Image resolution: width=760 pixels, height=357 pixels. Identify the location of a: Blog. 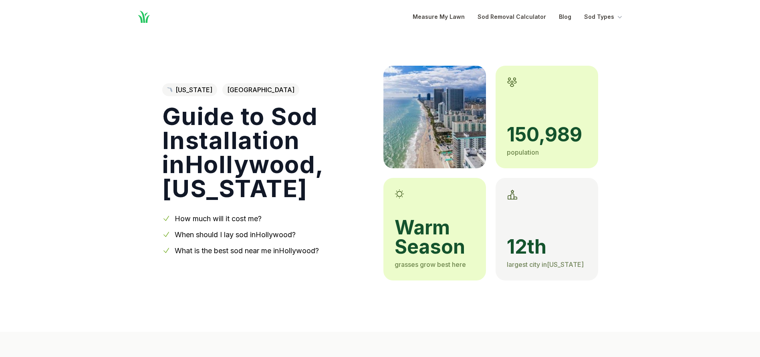
(565, 17).